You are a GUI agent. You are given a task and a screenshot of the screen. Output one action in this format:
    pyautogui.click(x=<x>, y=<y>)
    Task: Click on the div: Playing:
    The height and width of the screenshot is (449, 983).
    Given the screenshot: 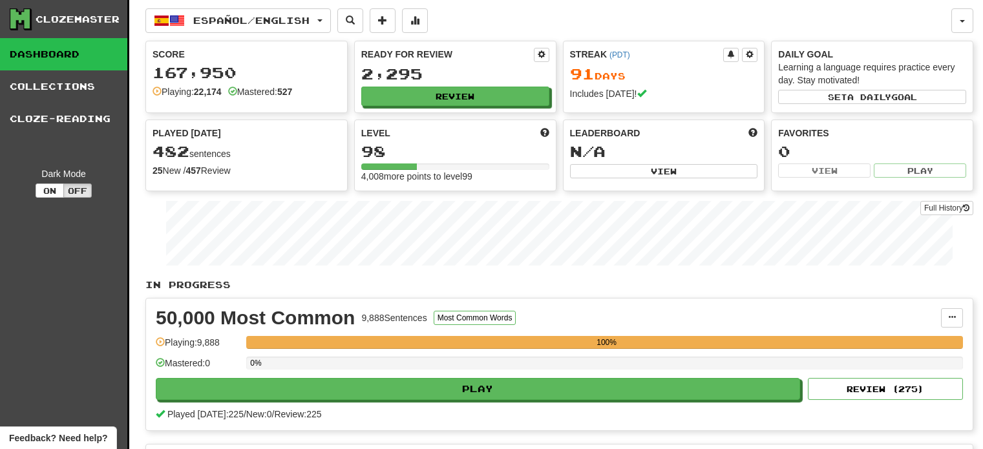 What is the action you would take?
    pyautogui.click(x=187, y=92)
    